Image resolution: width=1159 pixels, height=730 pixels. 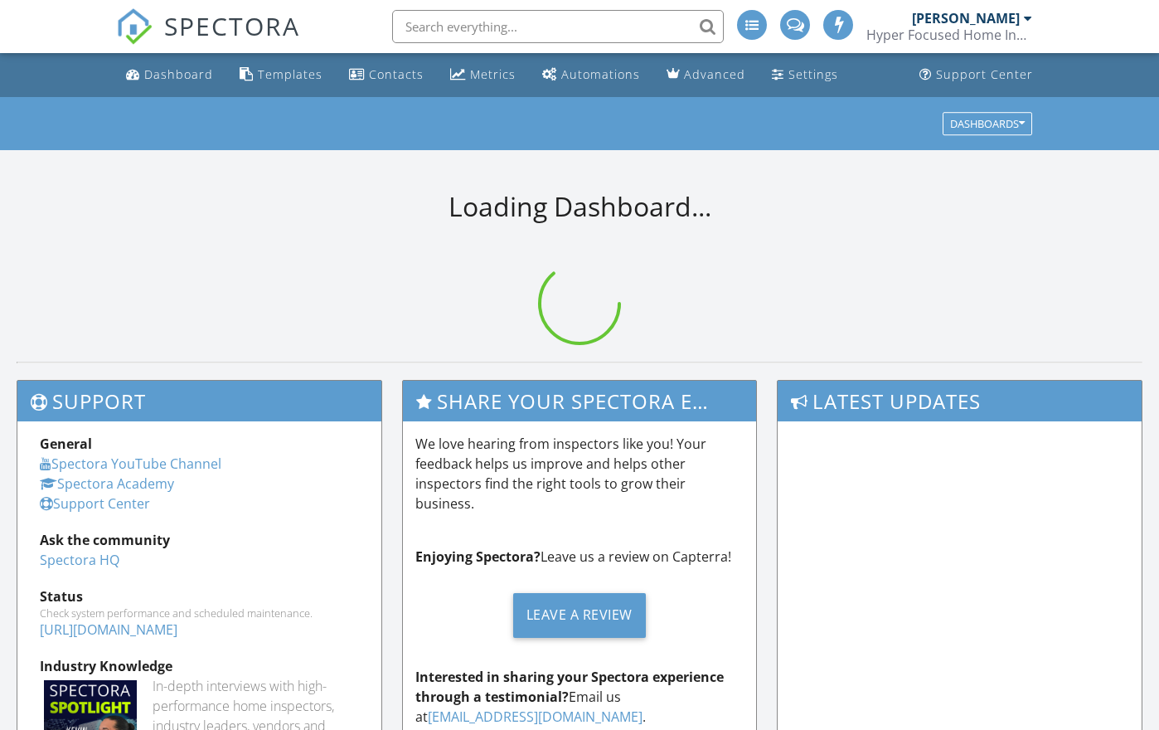 What do you see at coordinates (281, 75) in the screenshot?
I see `a: Templates` at bounding box center [281, 75].